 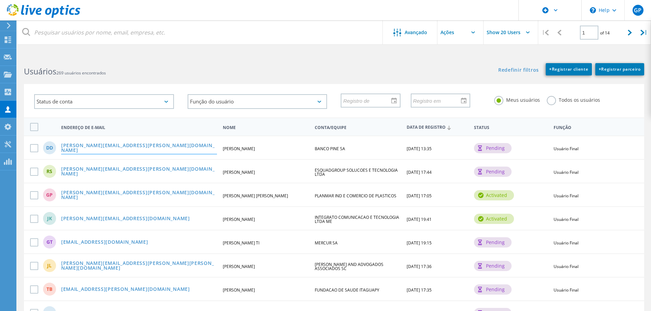 What do you see at coordinates (437, 127) in the screenshot?
I see `span: Data de Registro` at bounding box center [437, 127].